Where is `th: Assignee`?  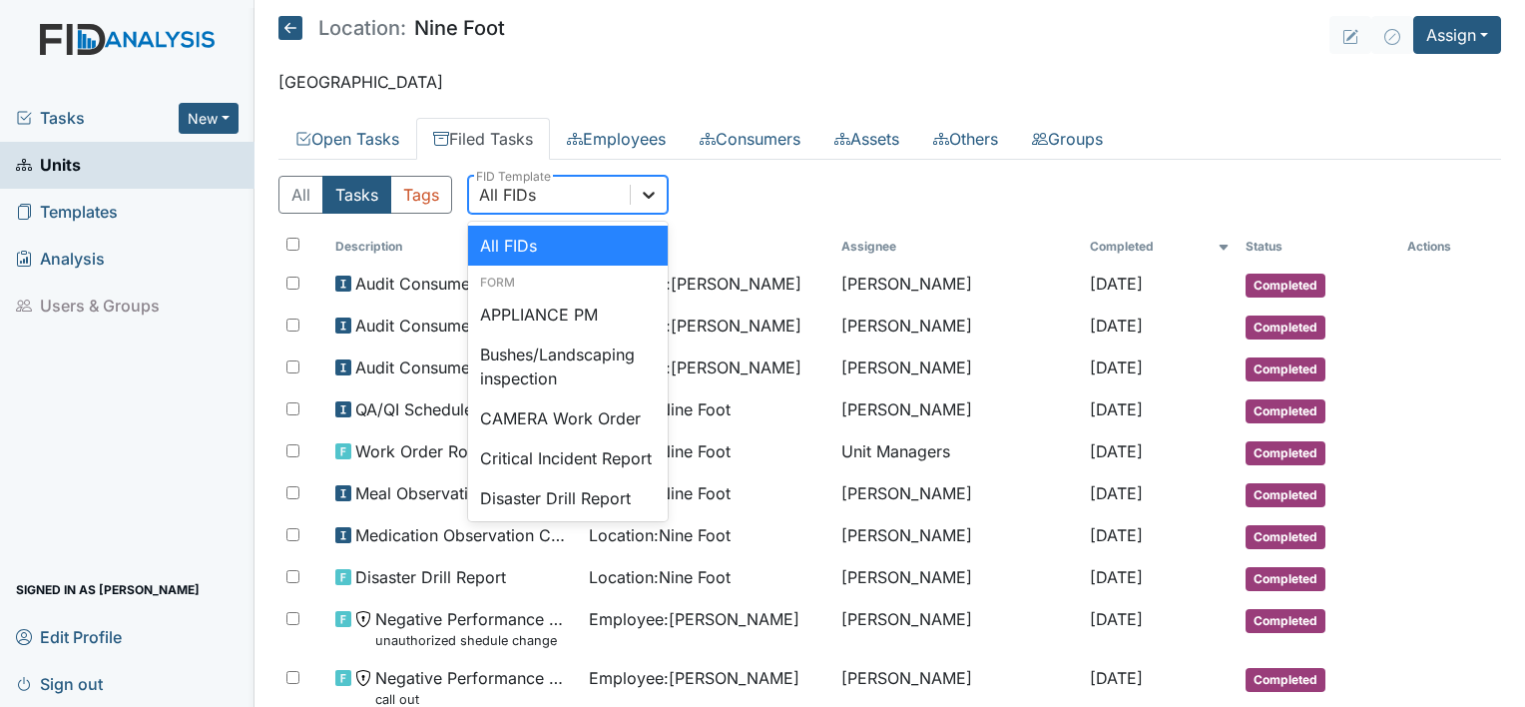 th: Assignee is located at coordinates (957, 247).